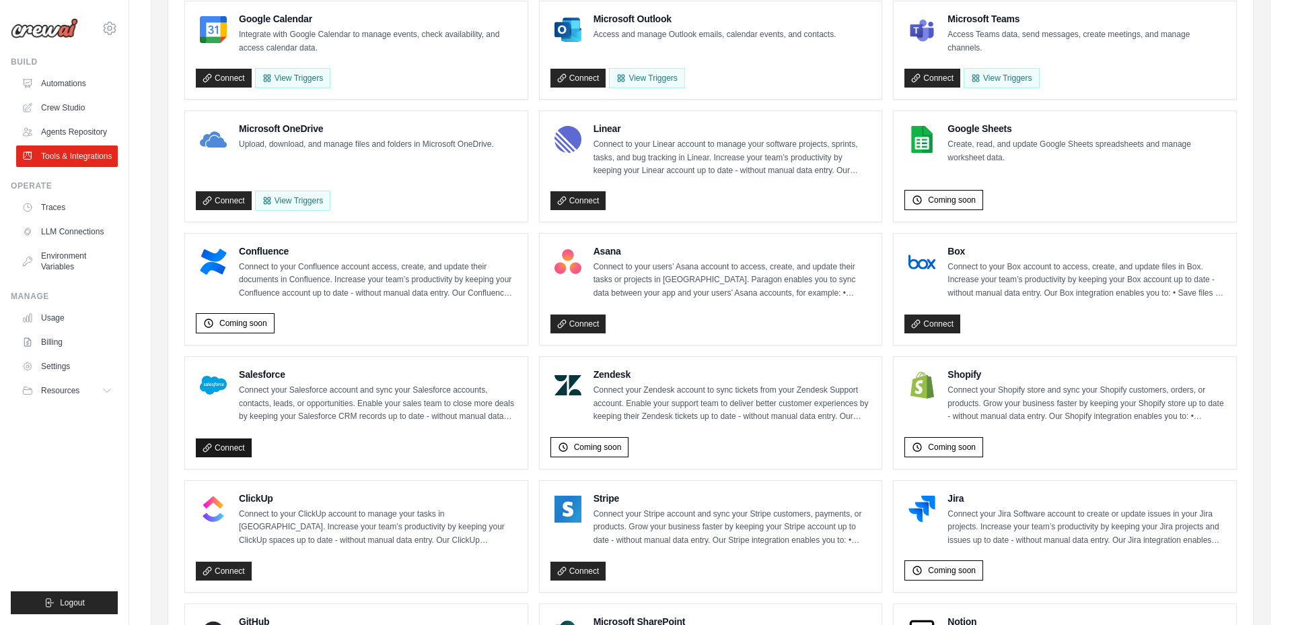 The height and width of the screenshot is (625, 1292). Describe the element at coordinates (732, 129) in the screenshot. I see `h4: Linear` at that location.